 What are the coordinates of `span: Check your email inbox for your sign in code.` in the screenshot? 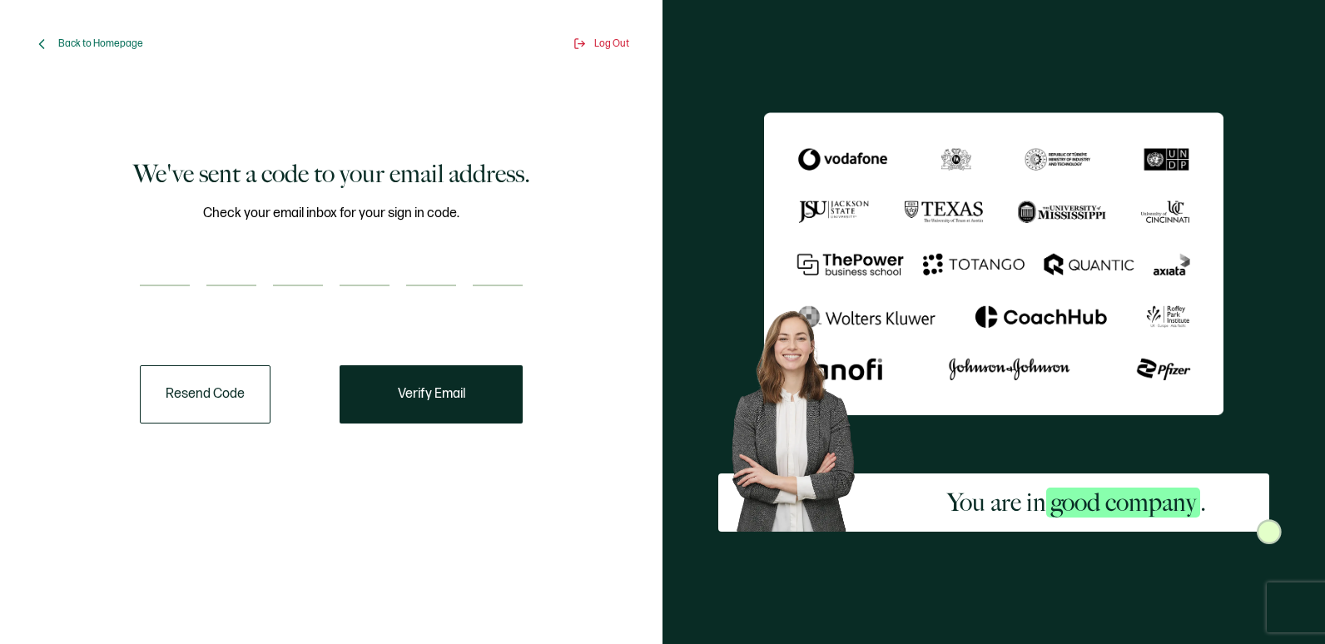 It's located at (331, 213).